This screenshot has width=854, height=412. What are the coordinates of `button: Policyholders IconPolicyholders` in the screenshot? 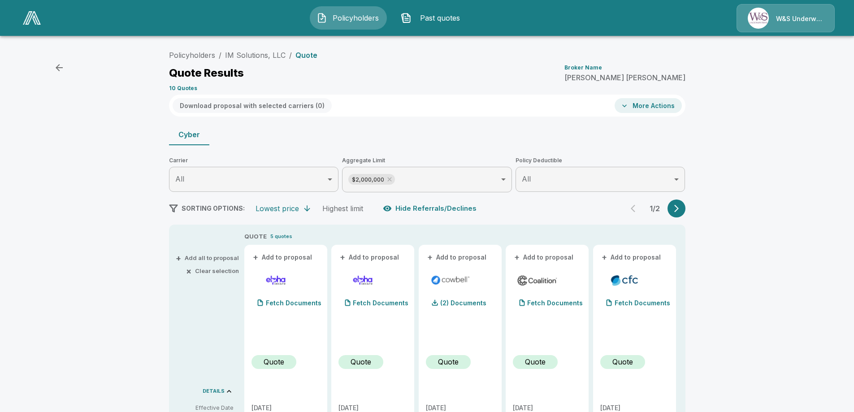 It's located at (348, 18).